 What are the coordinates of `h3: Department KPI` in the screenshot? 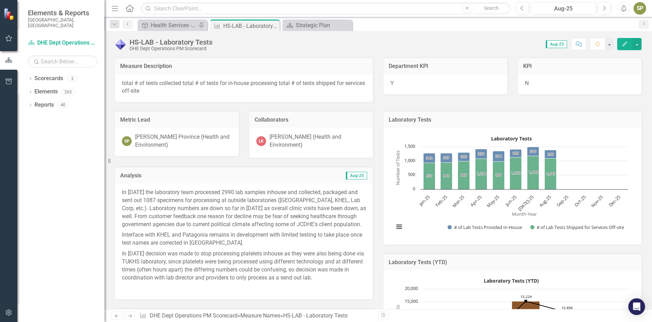 It's located at (446, 66).